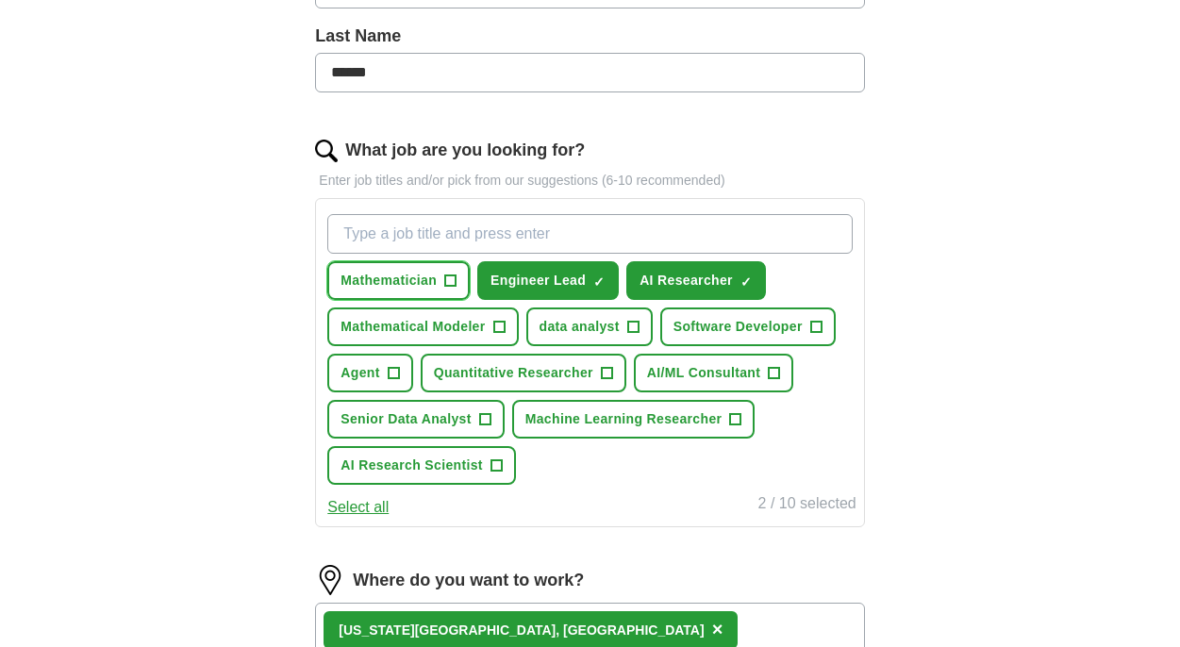  What do you see at coordinates (579, 326) in the screenshot?
I see `span: data analyst` at bounding box center [579, 326].